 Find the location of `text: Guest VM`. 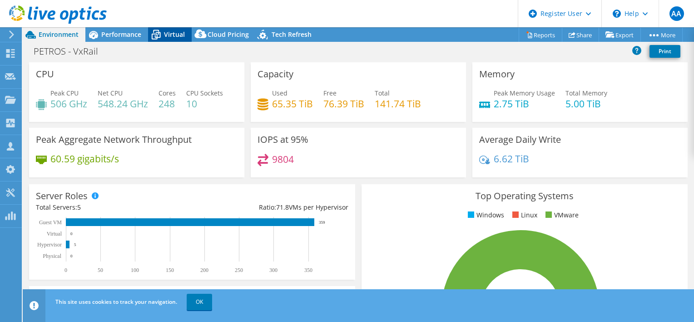

text: Guest VM is located at coordinates (50, 222).